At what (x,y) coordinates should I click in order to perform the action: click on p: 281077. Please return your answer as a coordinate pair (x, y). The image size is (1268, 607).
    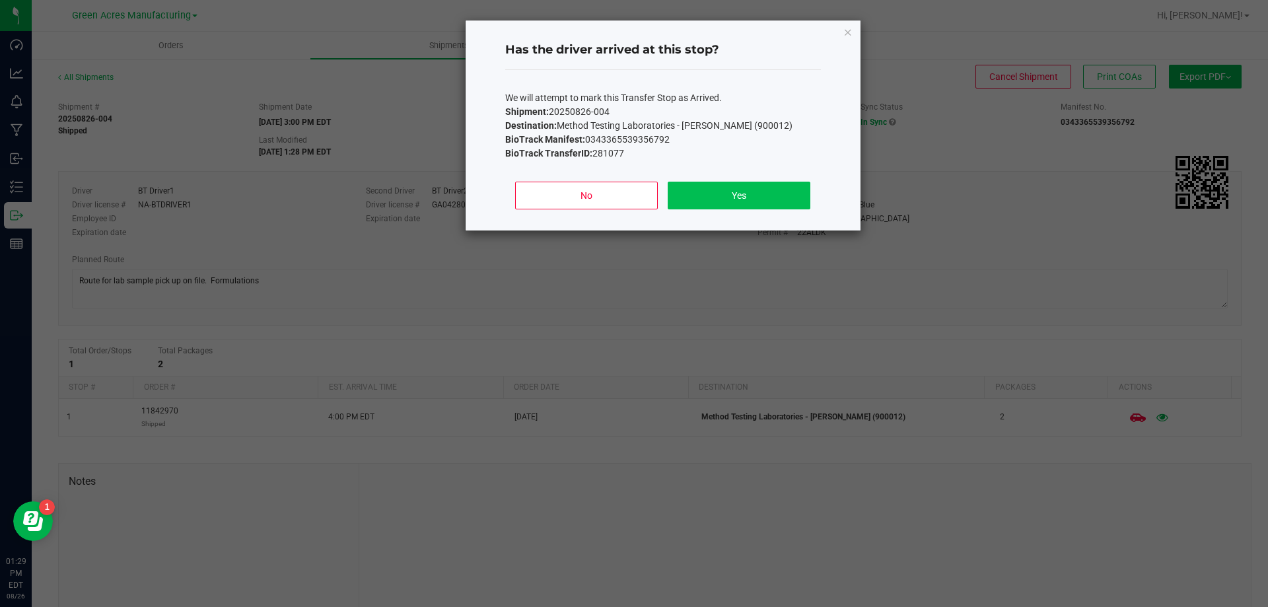
    Looking at the image, I should click on (663, 153).